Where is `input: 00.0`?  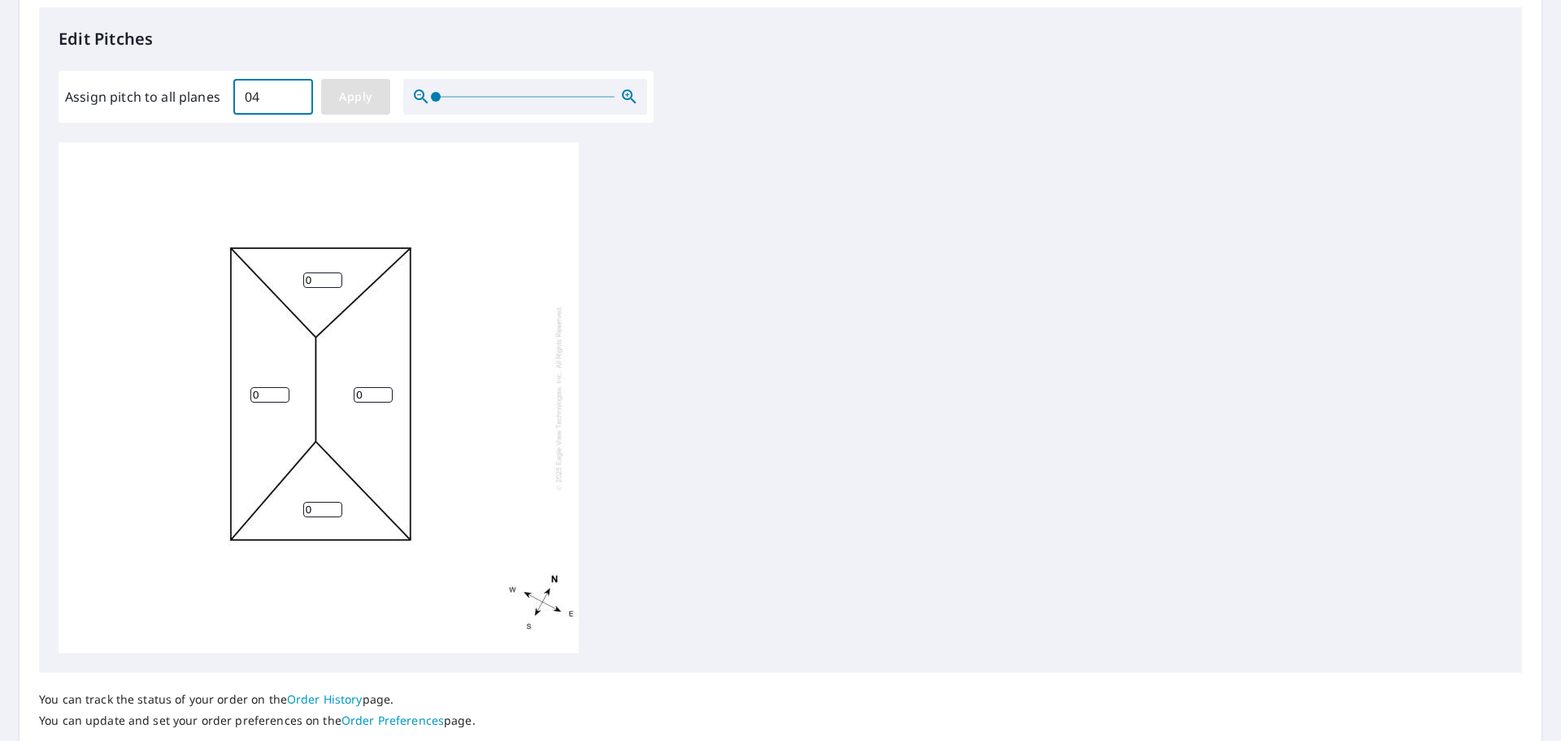 input: 00.0 is located at coordinates (273, 97).